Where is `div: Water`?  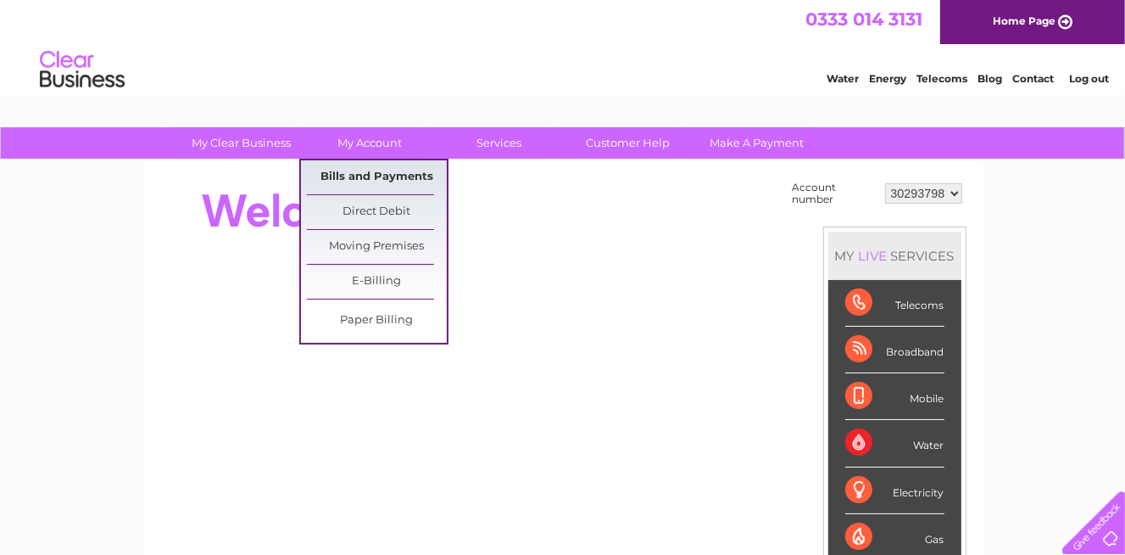 div: Water is located at coordinates (895, 443).